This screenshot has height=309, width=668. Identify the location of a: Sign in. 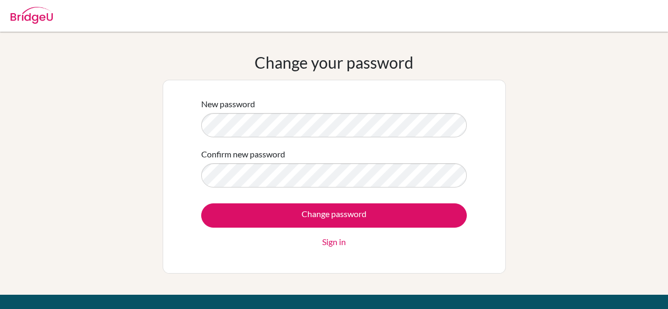
(334, 242).